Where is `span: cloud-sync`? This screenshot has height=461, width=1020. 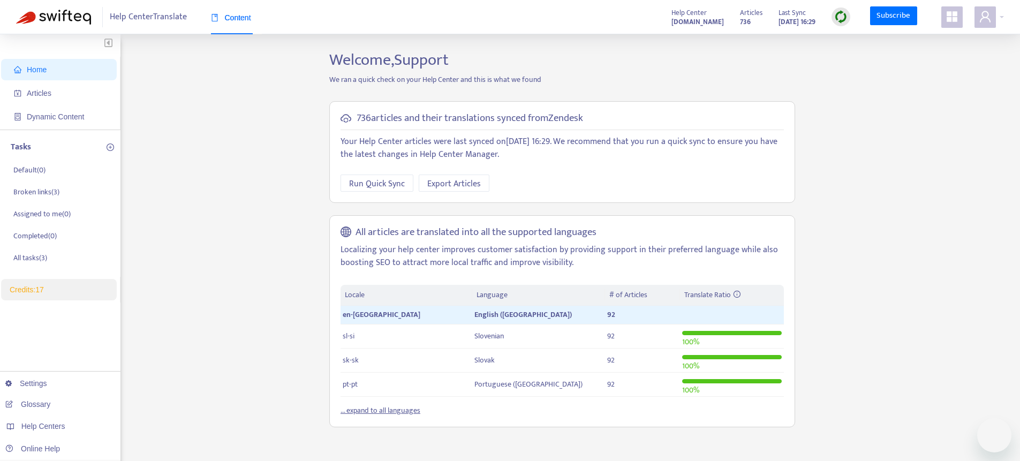 span: cloud-sync is located at coordinates (346, 118).